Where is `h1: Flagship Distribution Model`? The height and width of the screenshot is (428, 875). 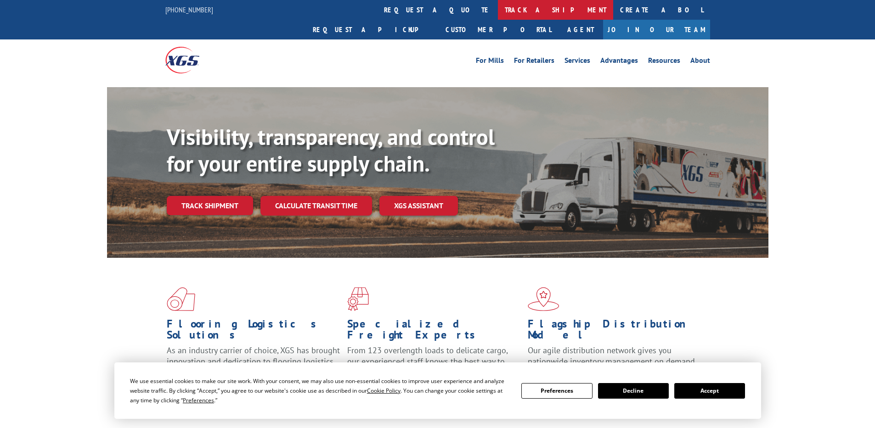 h1: Flagship Distribution Model is located at coordinates (614, 332).